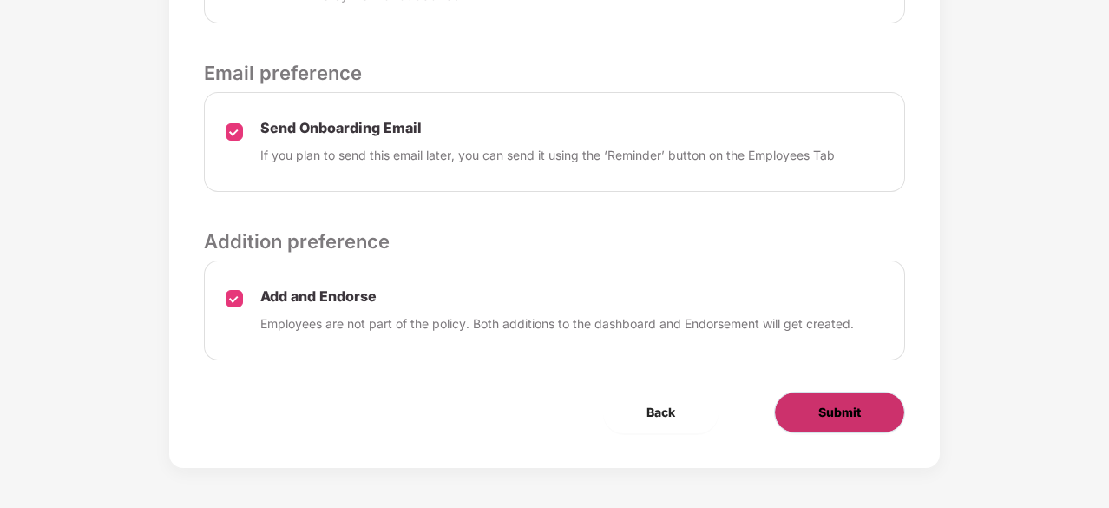 The width and height of the screenshot is (1109, 508). What do you see at coordinates (839, 412) in the screenshot?
I see `button: Submit` at bounding box center [839, 412].